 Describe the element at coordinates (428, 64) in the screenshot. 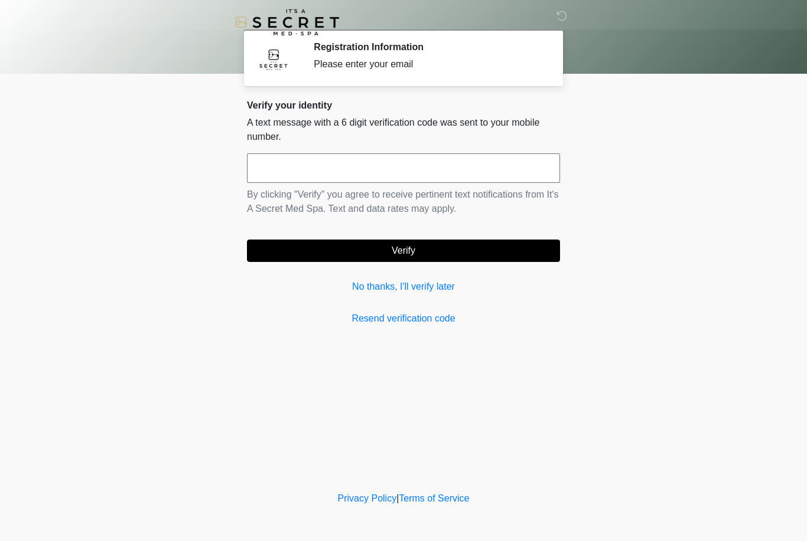

I see `div: Please enter your email` at that location.